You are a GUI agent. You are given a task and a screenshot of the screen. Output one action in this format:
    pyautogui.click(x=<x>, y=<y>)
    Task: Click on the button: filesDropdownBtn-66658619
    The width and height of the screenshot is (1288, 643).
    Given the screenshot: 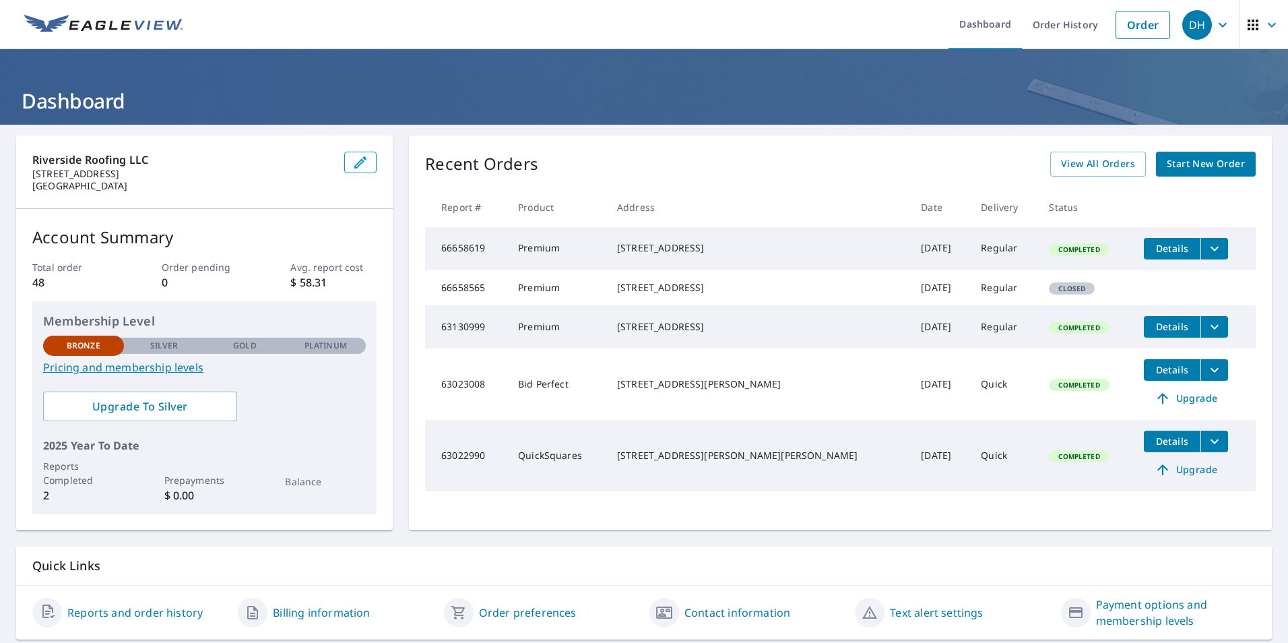 What is the action you would take?
    pyautogui.click(x=1214, y=249)
    